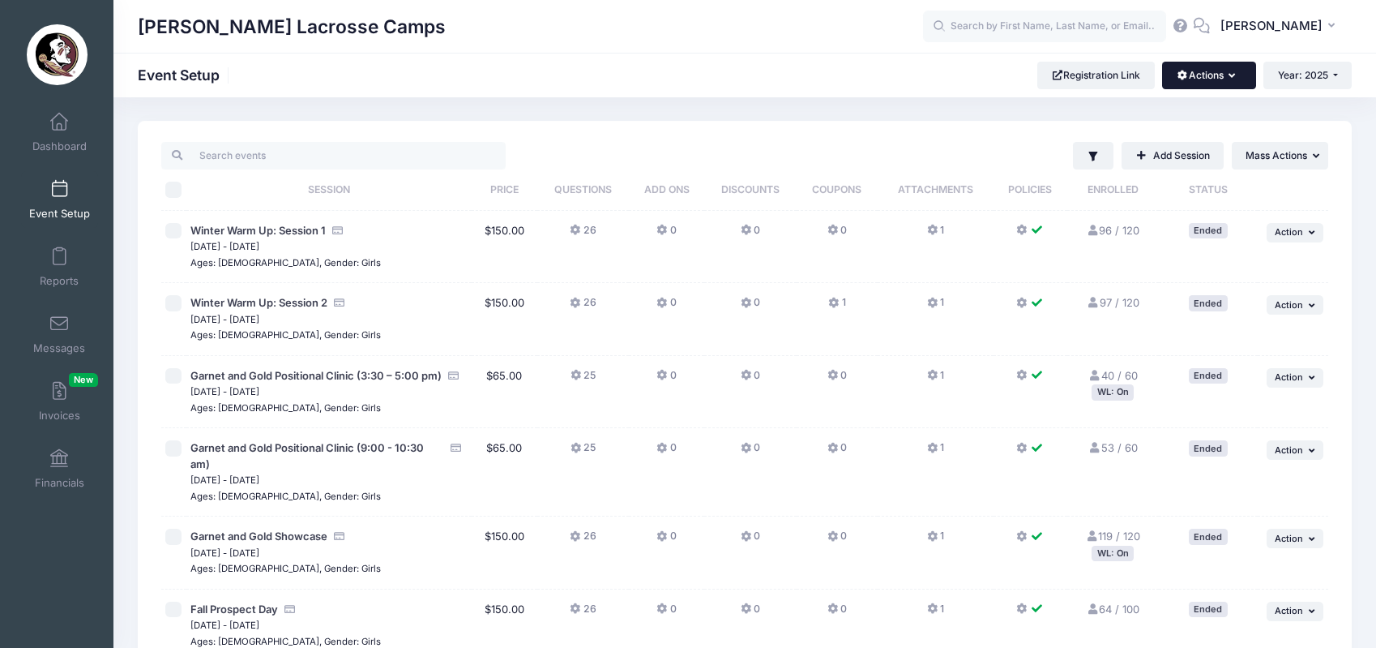 The image size is (1376, 648). What do you see at coordinates (1113, 375) in the screenshot?
I see `a: 40 / 60` at bounding box center [1113, 375].